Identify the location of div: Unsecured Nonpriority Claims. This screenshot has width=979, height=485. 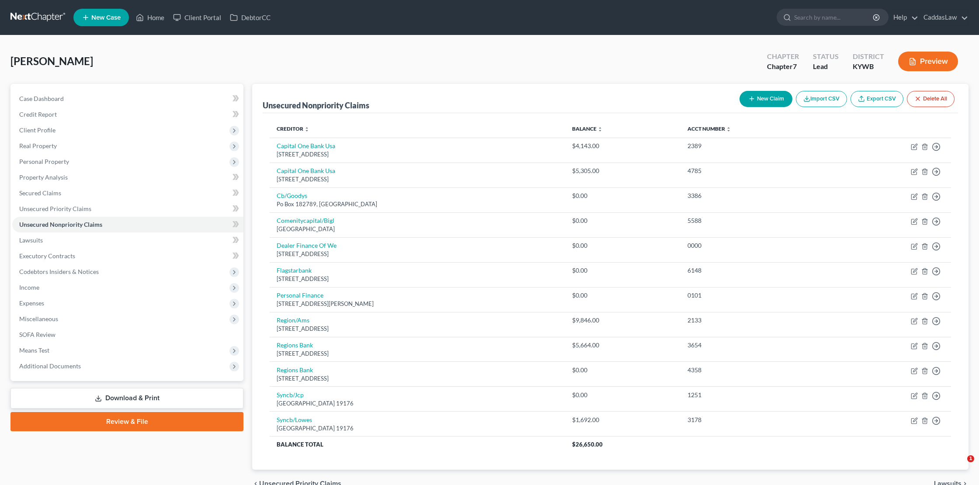
(316, 105).